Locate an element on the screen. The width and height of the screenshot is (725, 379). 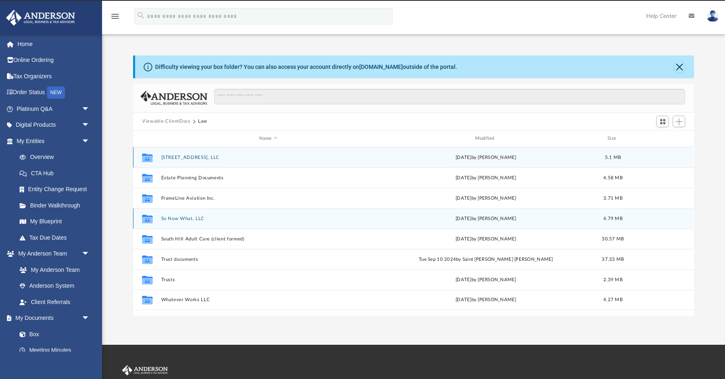
a: Tax Due Dates is located at coordinates (57, 238).